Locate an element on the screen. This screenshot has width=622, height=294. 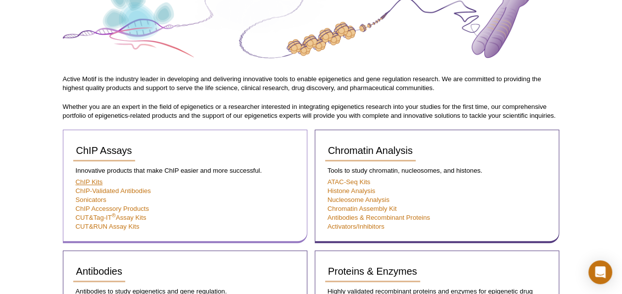
a: CUT&Tag-IT®Assay Kits is located at coordinates (111, 217).